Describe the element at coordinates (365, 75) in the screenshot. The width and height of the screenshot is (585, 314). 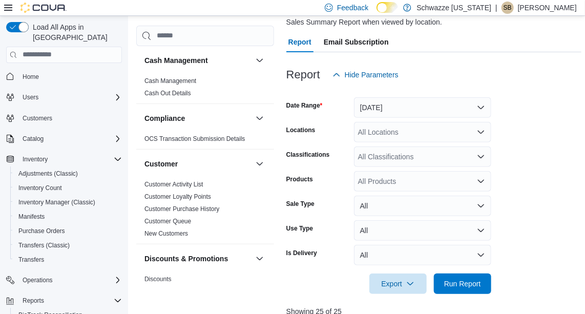
I see `button: Hide Parameters` at that location.